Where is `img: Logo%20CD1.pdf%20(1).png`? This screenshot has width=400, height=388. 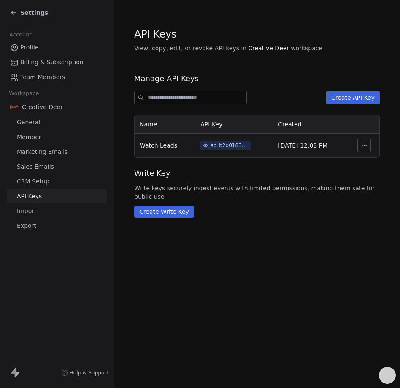
img: Logo%20CD1.pdf%20(1).png is located at coordinates (14, 107).